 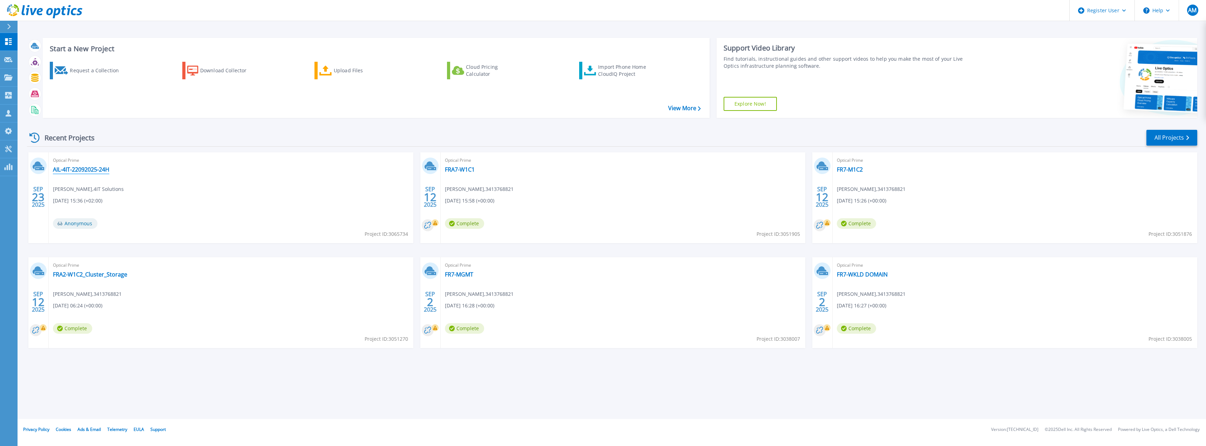 I want to click on a: EULA, so click(x=139, y=429).